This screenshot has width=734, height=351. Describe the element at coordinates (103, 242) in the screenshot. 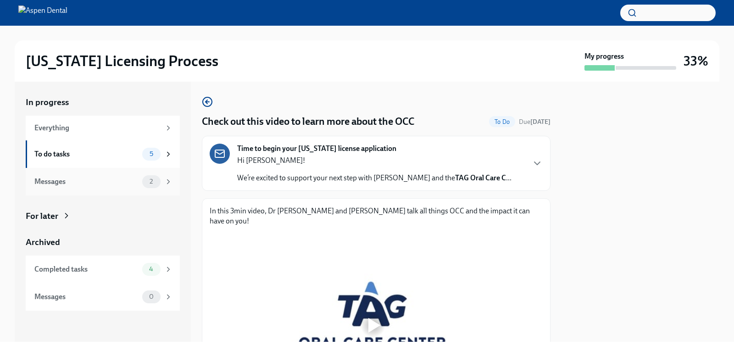

I see `div: Archived` at that location.